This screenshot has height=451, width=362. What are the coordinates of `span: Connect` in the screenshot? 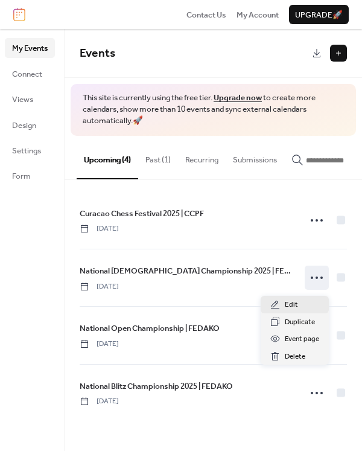 It's located at (27, 74).